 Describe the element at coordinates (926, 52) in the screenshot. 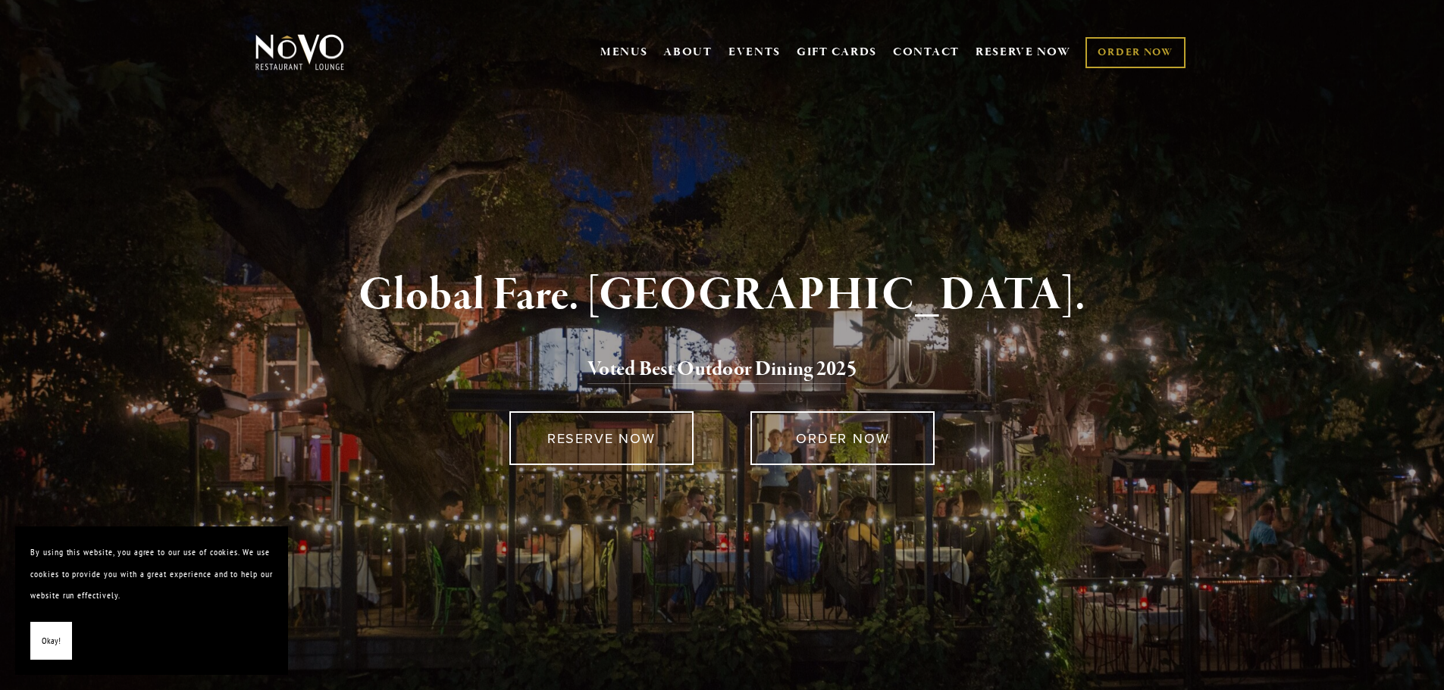

I see `a: CONTACT` at that location.